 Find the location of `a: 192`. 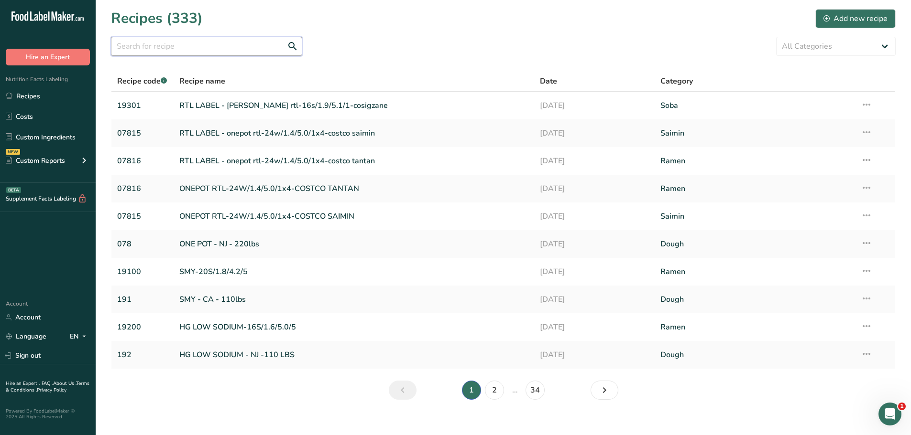

a: 192 is located at coordinates (142, 355).